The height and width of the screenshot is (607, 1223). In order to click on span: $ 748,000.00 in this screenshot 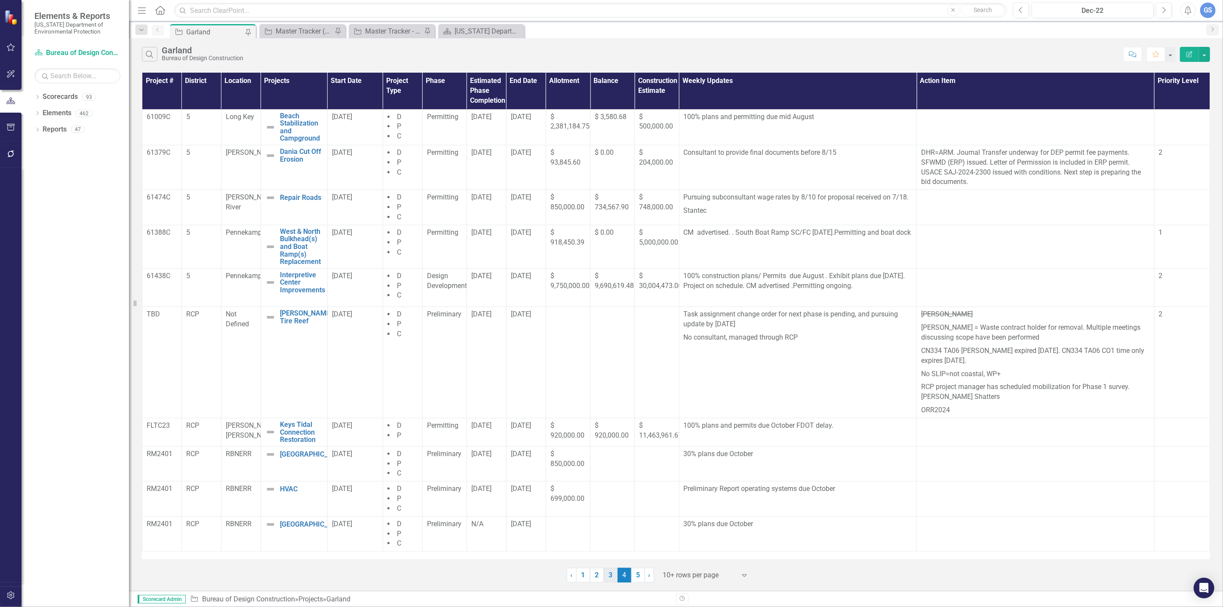, I will do `click(656, 202)`.